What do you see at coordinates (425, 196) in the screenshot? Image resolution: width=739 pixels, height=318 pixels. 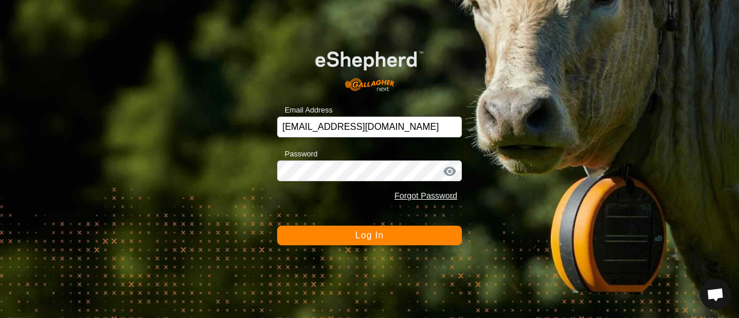 I see `a: Forgot Password` at bounding box center [425, 196].